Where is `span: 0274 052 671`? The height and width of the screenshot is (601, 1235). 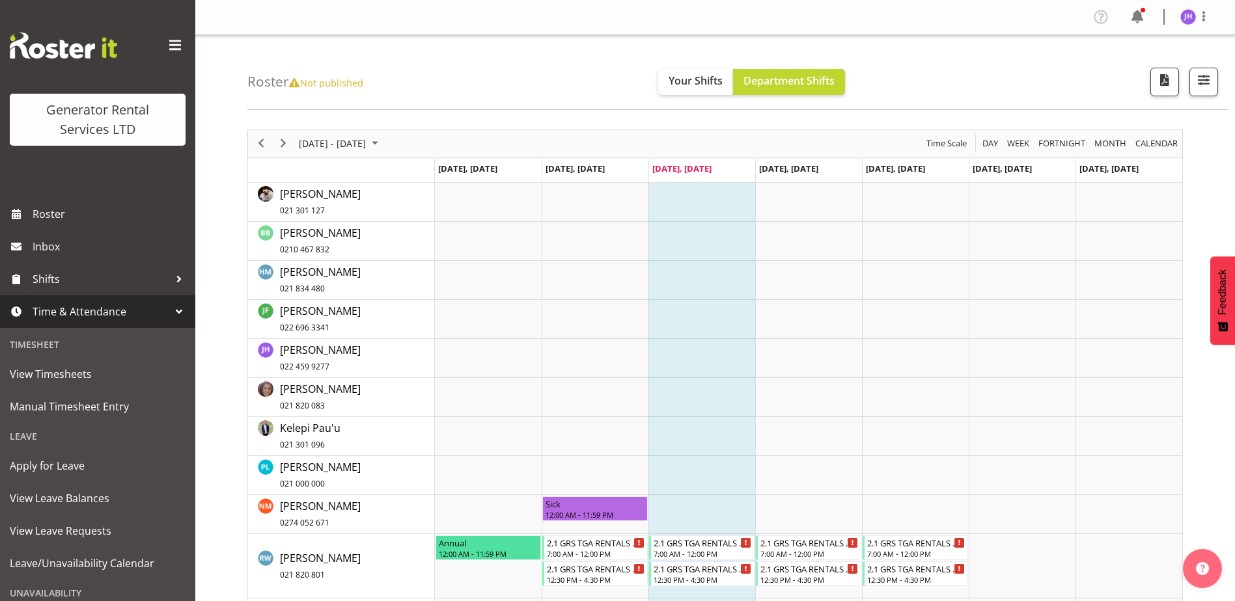 span: 0274 052 671 is located at coordinates (305, 523).